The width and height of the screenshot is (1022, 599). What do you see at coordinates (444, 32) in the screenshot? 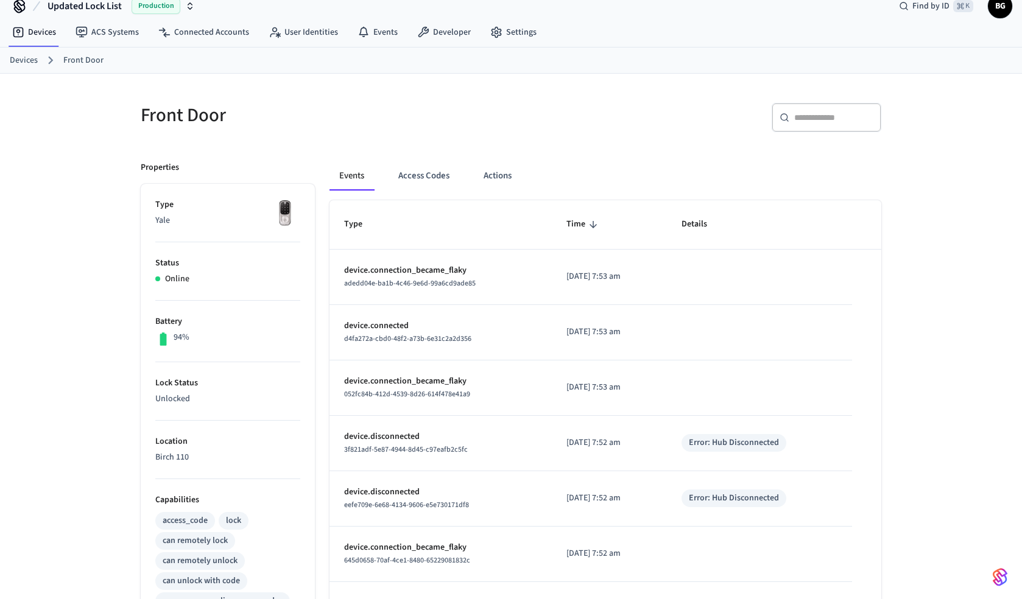
I see `a: Developer` at bounding box center [444, 32].